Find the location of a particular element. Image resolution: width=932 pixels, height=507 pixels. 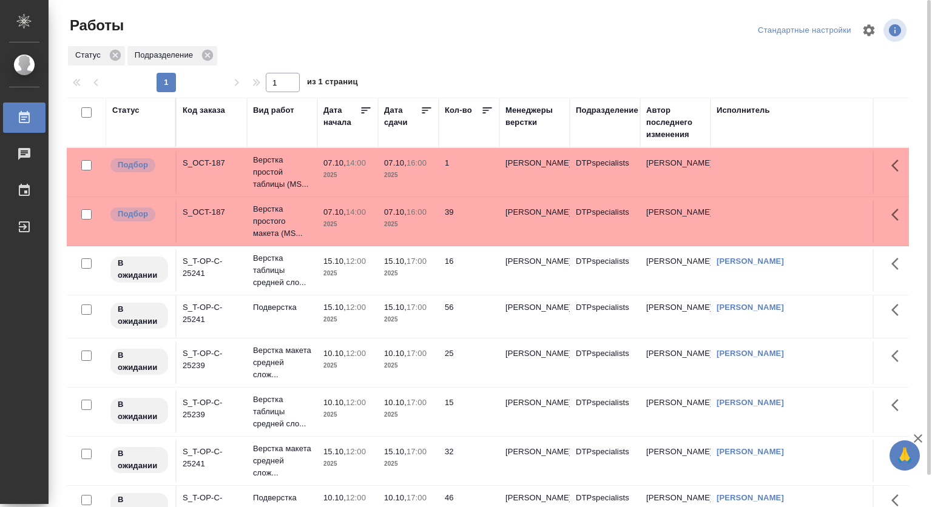

span: Работы is located at coordinates (95, 25).